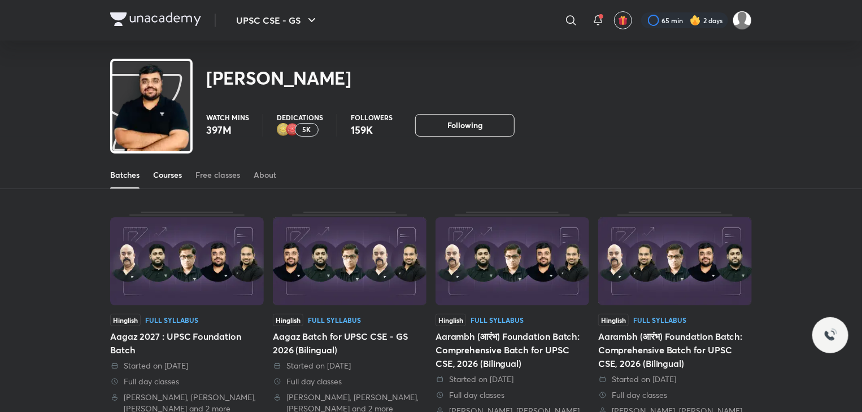 Image resolution: width=862 pixels, height=412 pixels. What do you see at coordinates (265, 175) in the screenshot?
I see `a: About` at bounding box center [265, 175].